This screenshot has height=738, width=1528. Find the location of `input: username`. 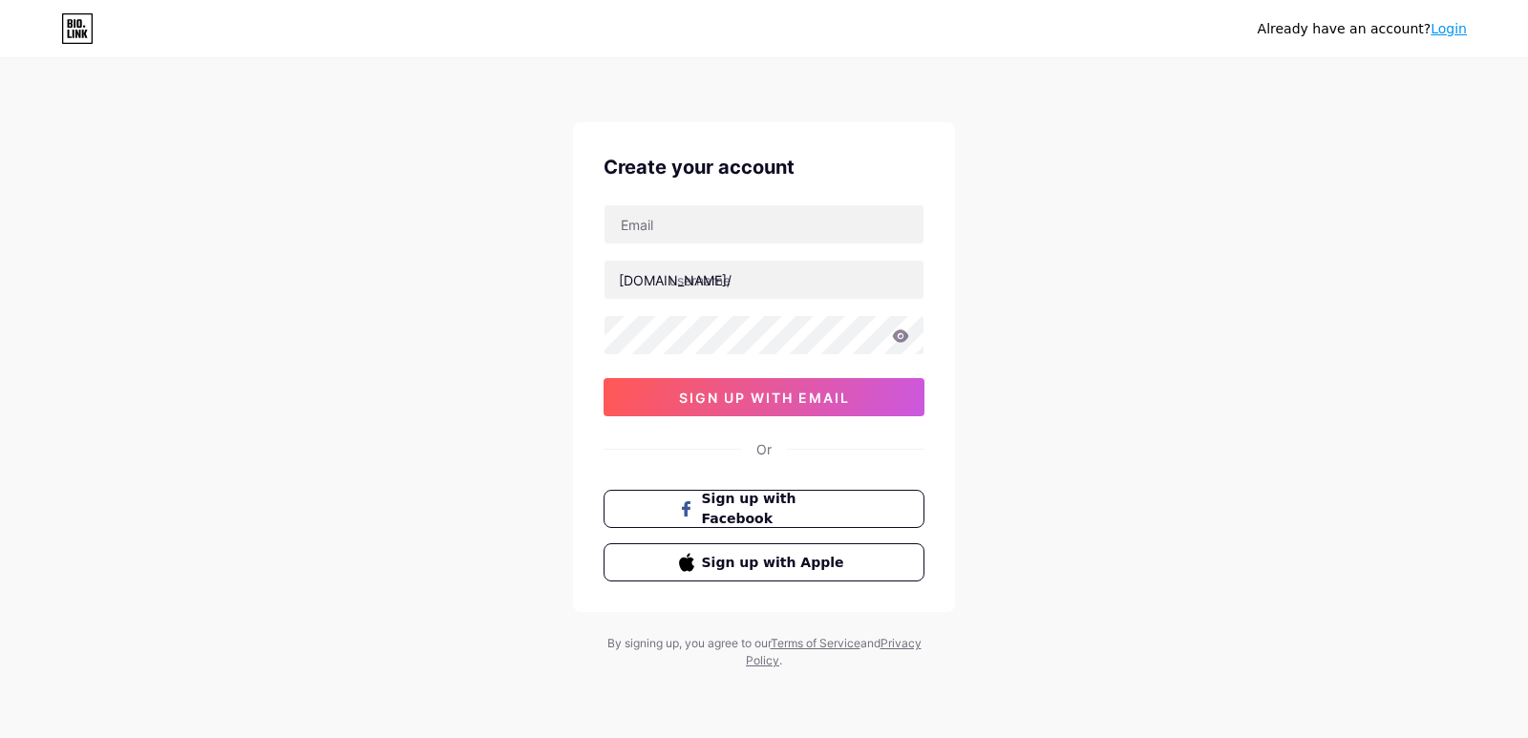

input: username is located at coordinates (764, 280).